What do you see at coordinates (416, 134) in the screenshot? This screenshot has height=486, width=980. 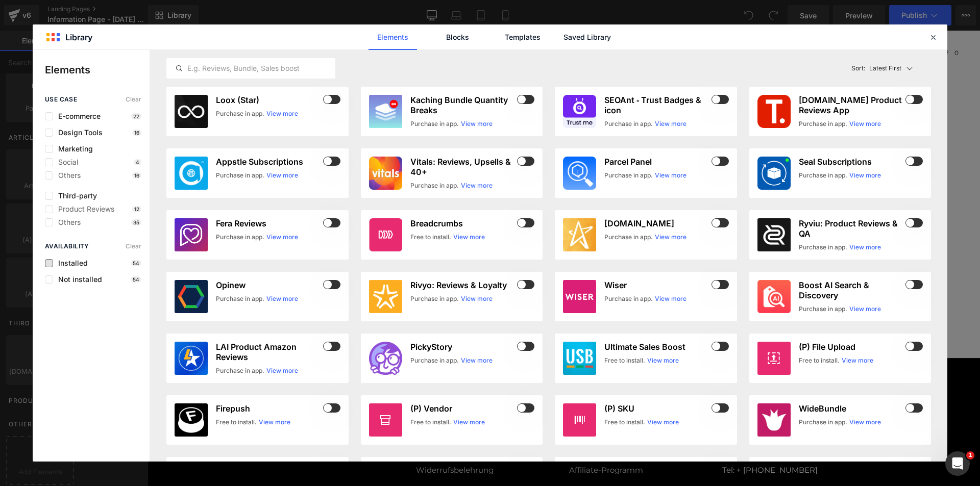 I see `p: Start building your page` at bounding box center [416, 134].